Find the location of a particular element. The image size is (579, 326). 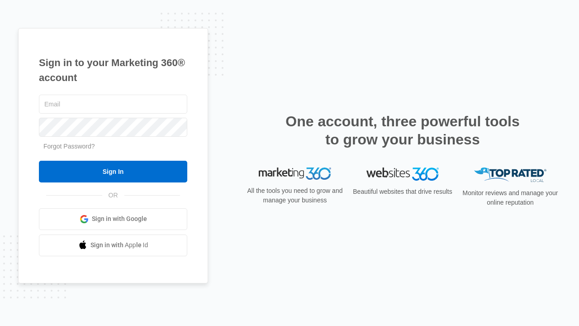

input: Email is located at coordinates (113, 104).